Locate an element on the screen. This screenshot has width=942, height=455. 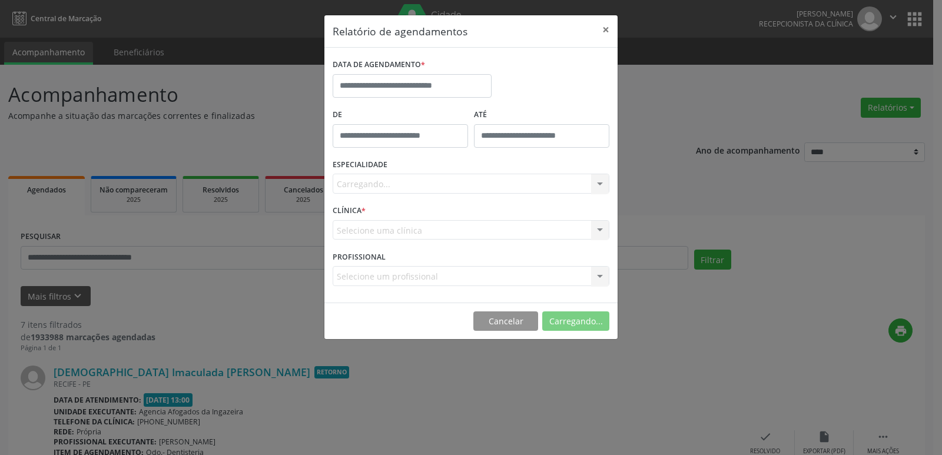
label: ATÉ is located at coordinates (542, 115).